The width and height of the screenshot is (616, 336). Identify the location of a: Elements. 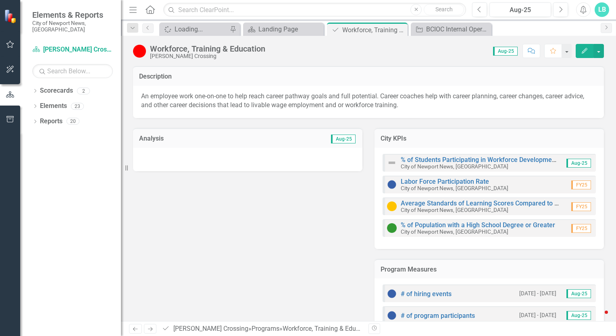
(53, 106).